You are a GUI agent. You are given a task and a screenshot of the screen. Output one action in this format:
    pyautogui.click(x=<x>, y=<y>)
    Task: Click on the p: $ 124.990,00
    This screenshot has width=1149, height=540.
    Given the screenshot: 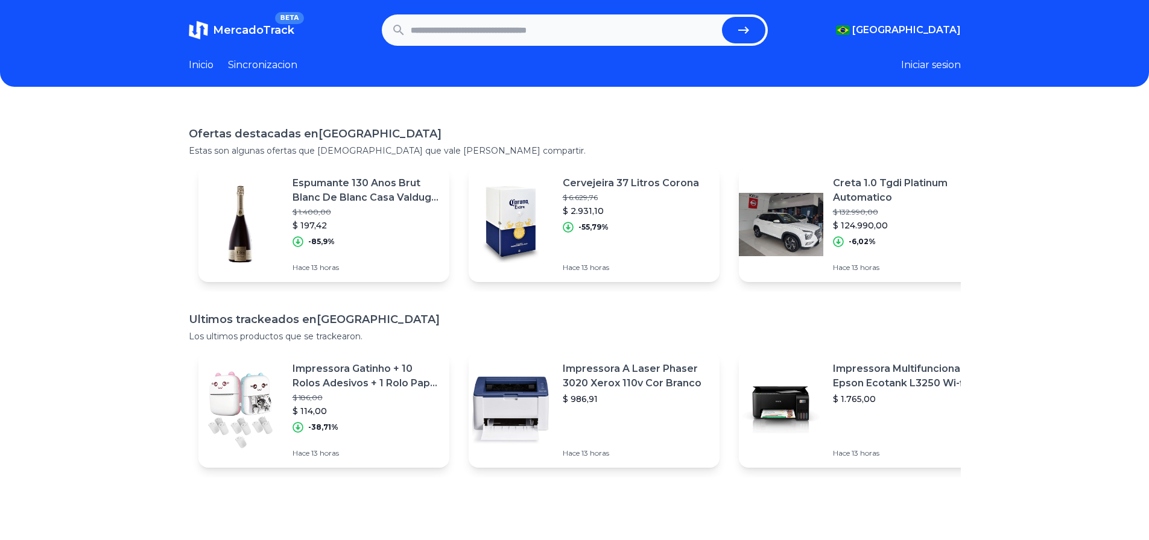 What is the action you would take?
    pyautogui.click(x=906, y=226)
    